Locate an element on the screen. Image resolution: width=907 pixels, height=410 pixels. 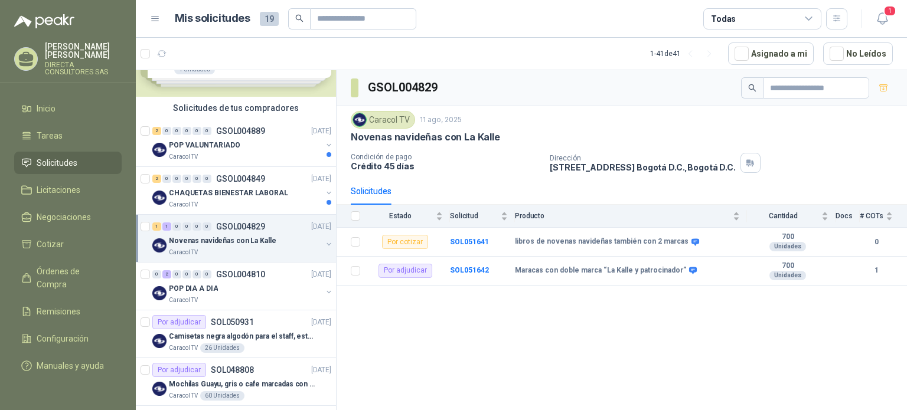
th: Producto is located at coordinates (630, 216).